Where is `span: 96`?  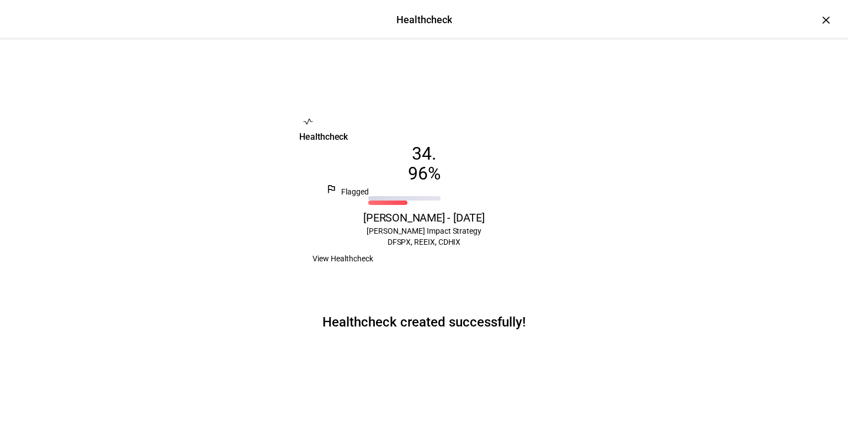 span: 96 is located at coordinates (418, 173).